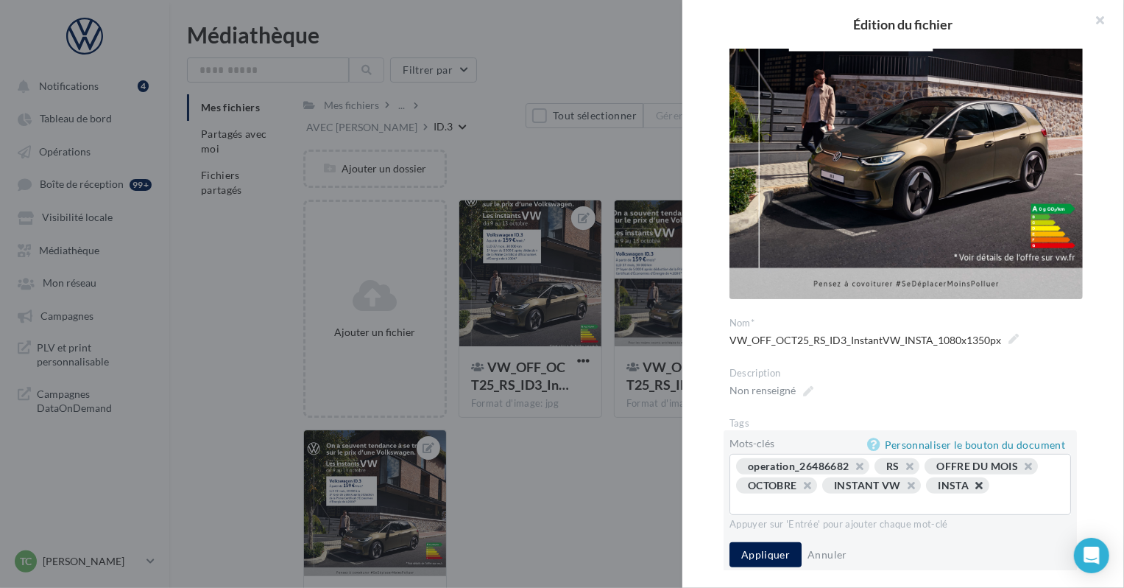  Describe the element at coordinates (772, 390) in the screenshot. I see `span: Non renseigné` at that location.